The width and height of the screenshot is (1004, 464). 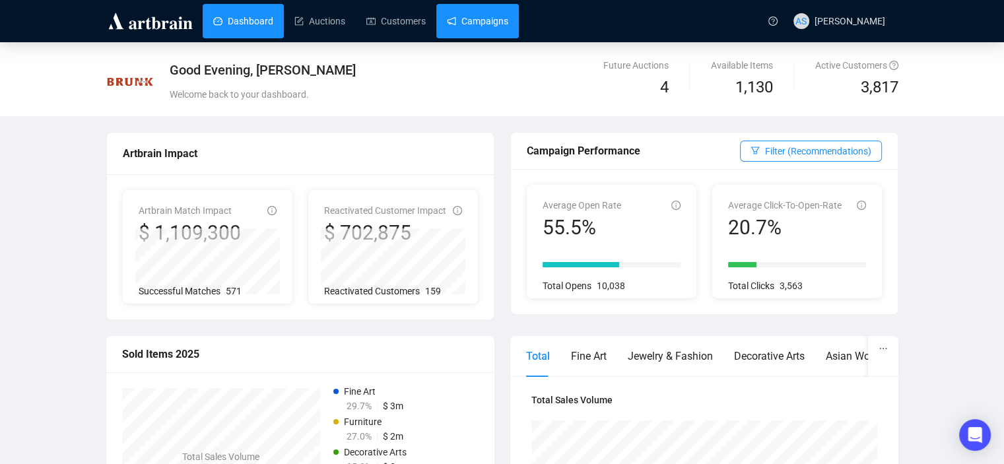 What do you see at coordinates (801, 21) in the screenshot?
I see `span: AS` at bounding box center [801, 21].